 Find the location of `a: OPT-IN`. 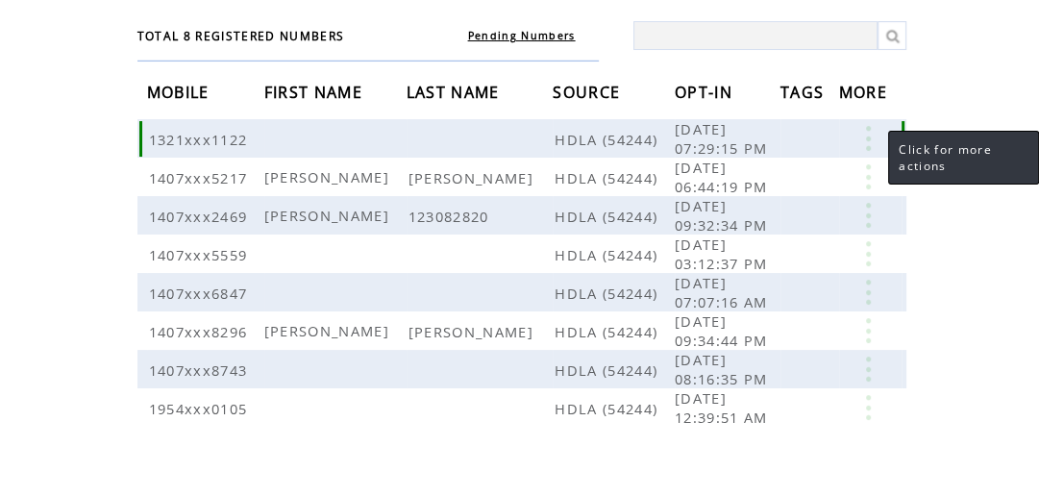

a: OPT-IN is located at coordinates (705, 91).